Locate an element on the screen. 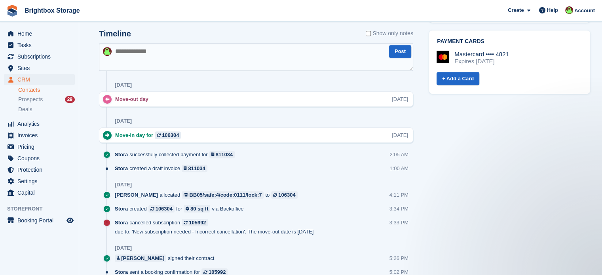 The image size is (602, 275). span: Invoices is located at coordinates (41, 135).